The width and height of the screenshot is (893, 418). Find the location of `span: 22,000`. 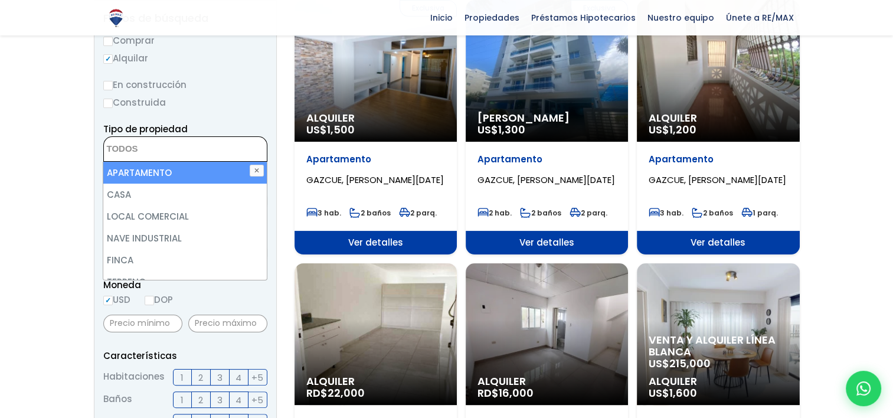

span: 22,000 is located at coordinates (346, 392).